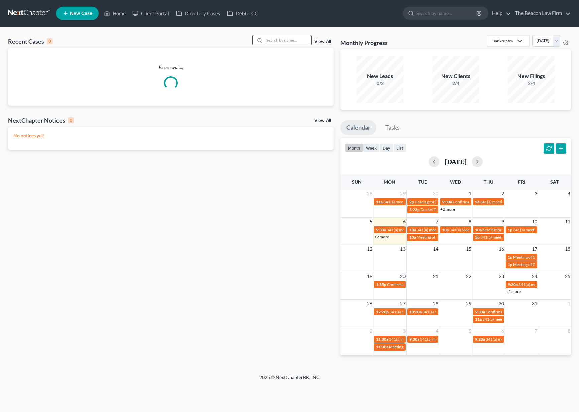 This screenshot has height=412, width=579. Describe the element at coordinates (380, 83) in the screenshot. I see `div: 0/2` at that location.